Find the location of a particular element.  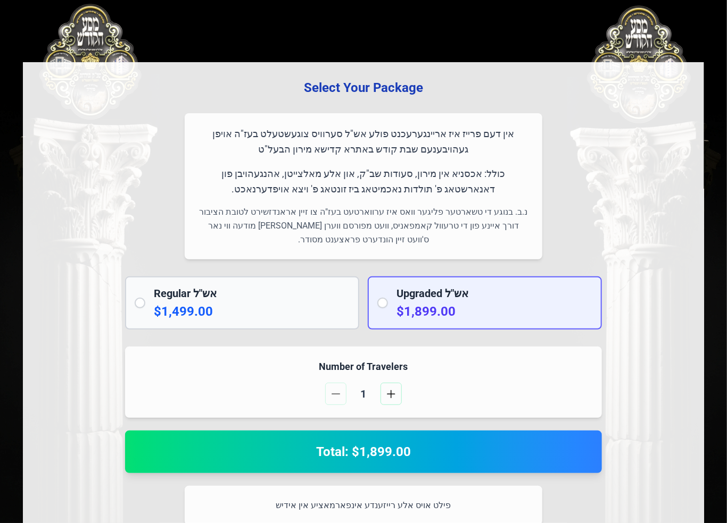

p: $1,499.00 is located at coordinates (252, 312).